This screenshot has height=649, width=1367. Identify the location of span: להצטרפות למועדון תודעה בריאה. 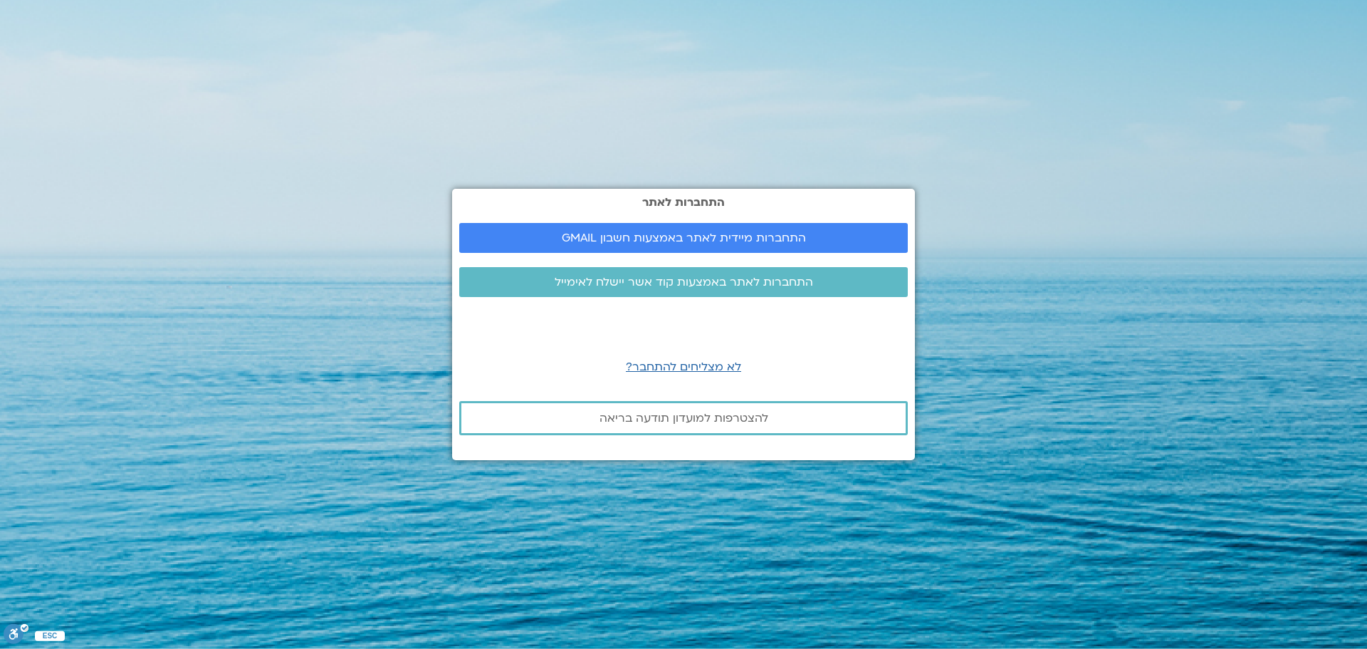
(684, 418).